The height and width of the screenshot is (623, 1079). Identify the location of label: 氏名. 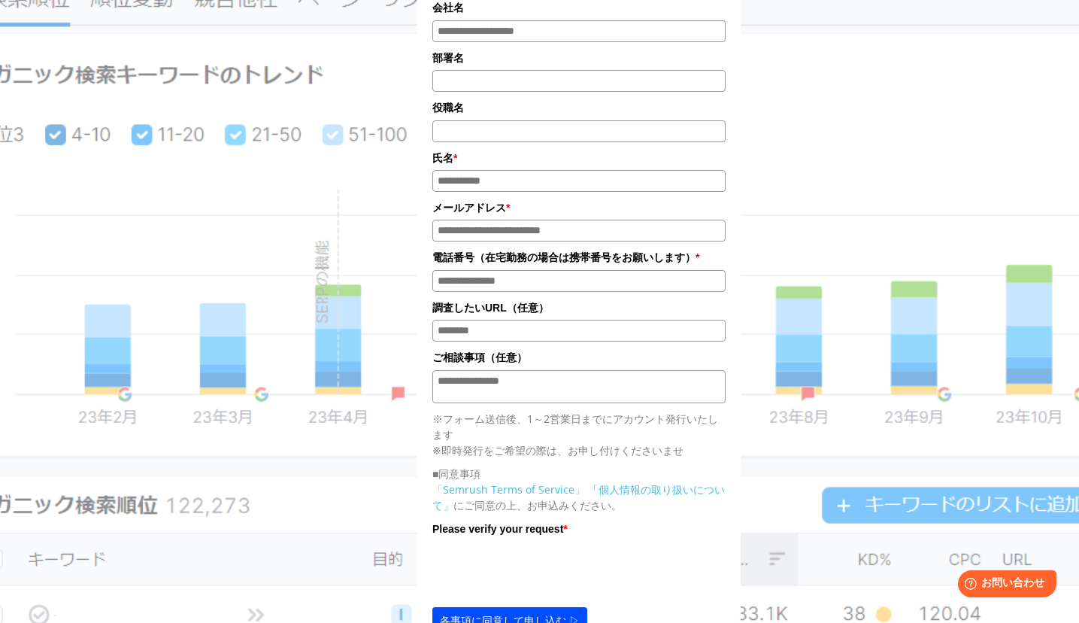
(579, 158).